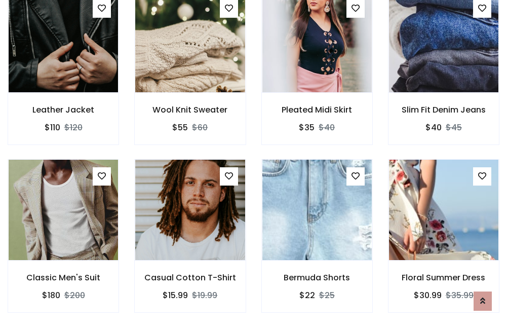 Image resolution: width=507 pixels, height=326 pixels. I want to click on del: $40, so click(327, 127).